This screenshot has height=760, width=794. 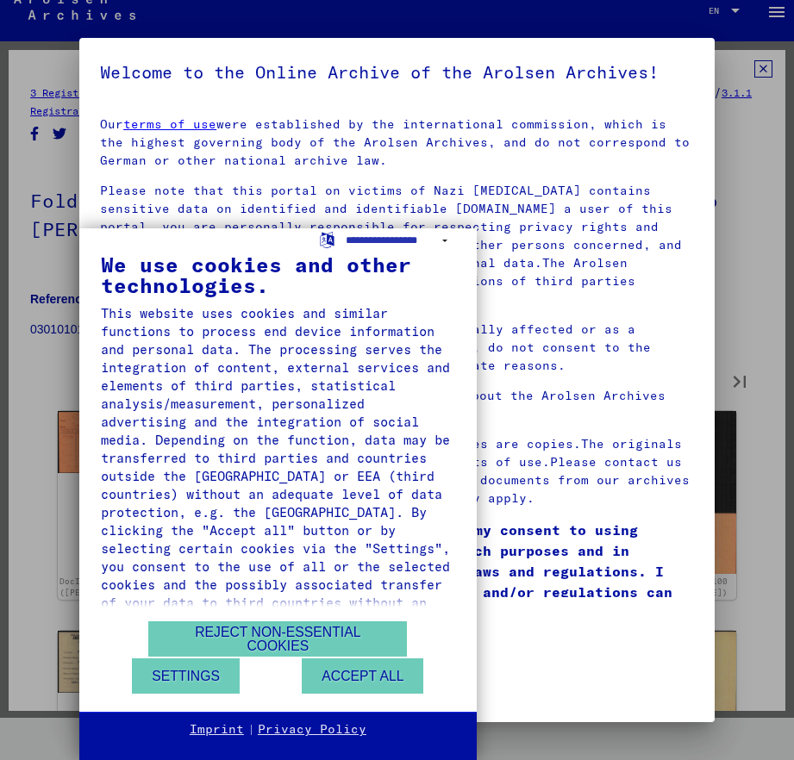 What do you see at coordinates (312, 730) in the screenshot?
I see `a: Privacy Policy` at bounding box center [312, 730].